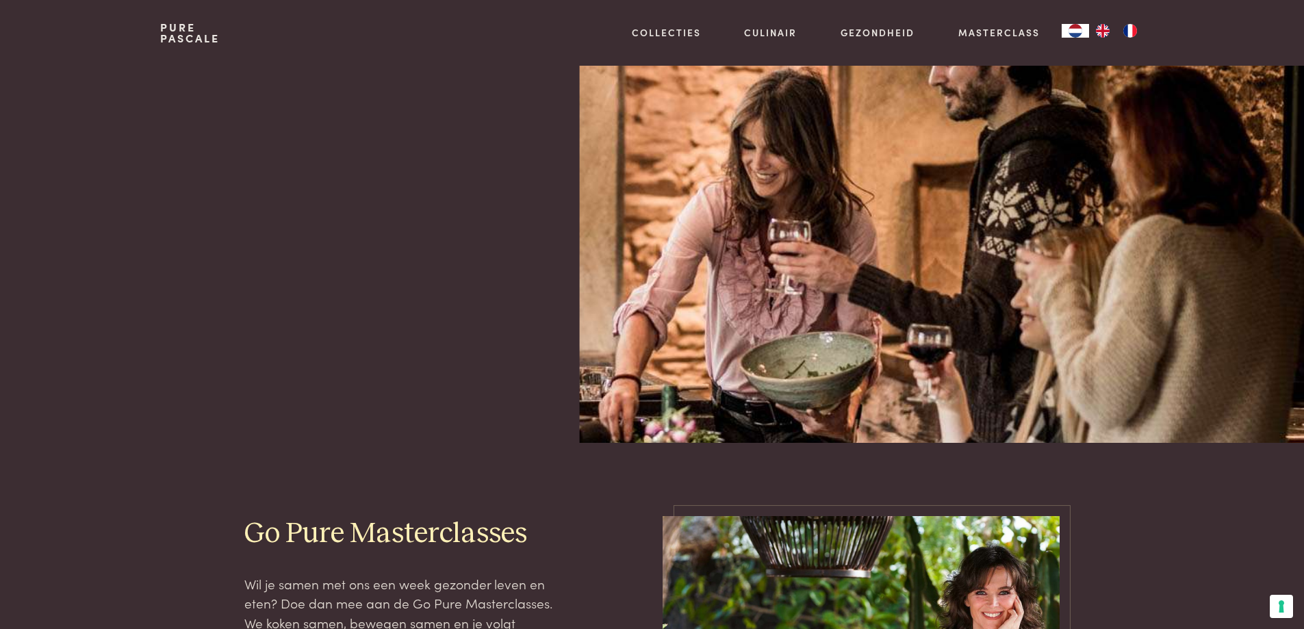 The height and width of the screenshot is (629, 1304). What do you see at coordinates (1282, 607) in the screenshot?
I see `button: Uw voorkeuren voor toestemming voor trackingtechnologieën` at bounding box center [1282, 607].